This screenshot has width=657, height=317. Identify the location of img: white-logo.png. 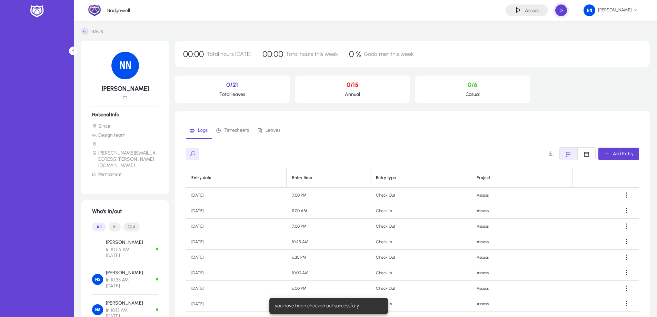
(37, 11).